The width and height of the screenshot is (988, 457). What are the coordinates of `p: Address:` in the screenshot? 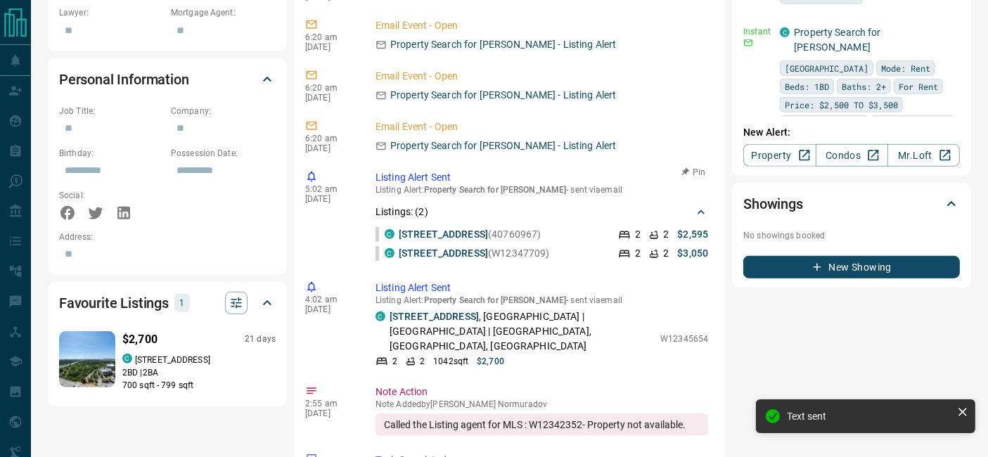 It's located at (167, 237).